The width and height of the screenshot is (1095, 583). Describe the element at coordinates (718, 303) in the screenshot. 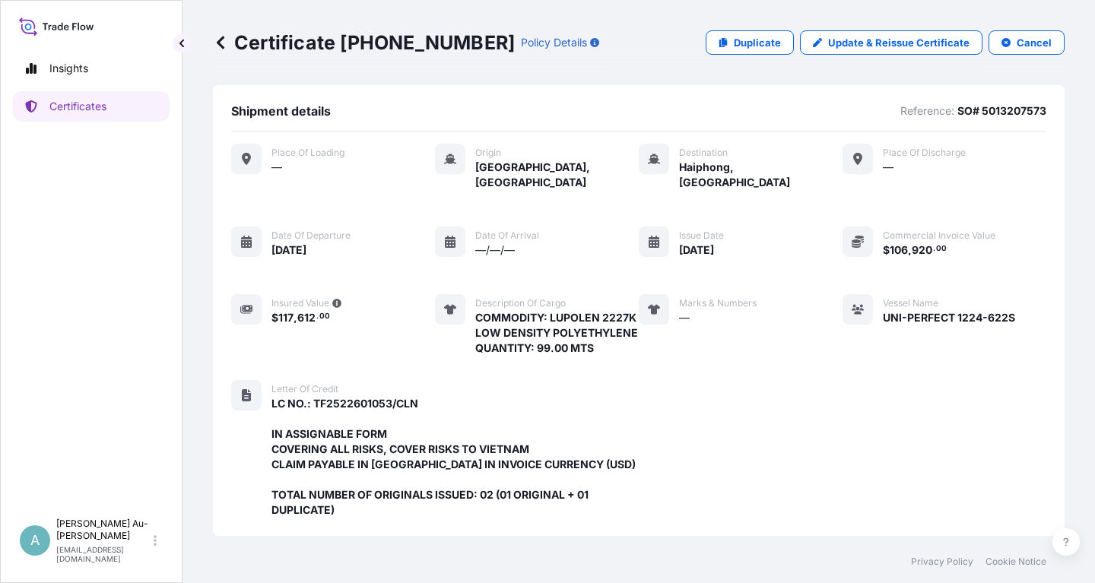

I see `span: Marks & Numbers` at that location.